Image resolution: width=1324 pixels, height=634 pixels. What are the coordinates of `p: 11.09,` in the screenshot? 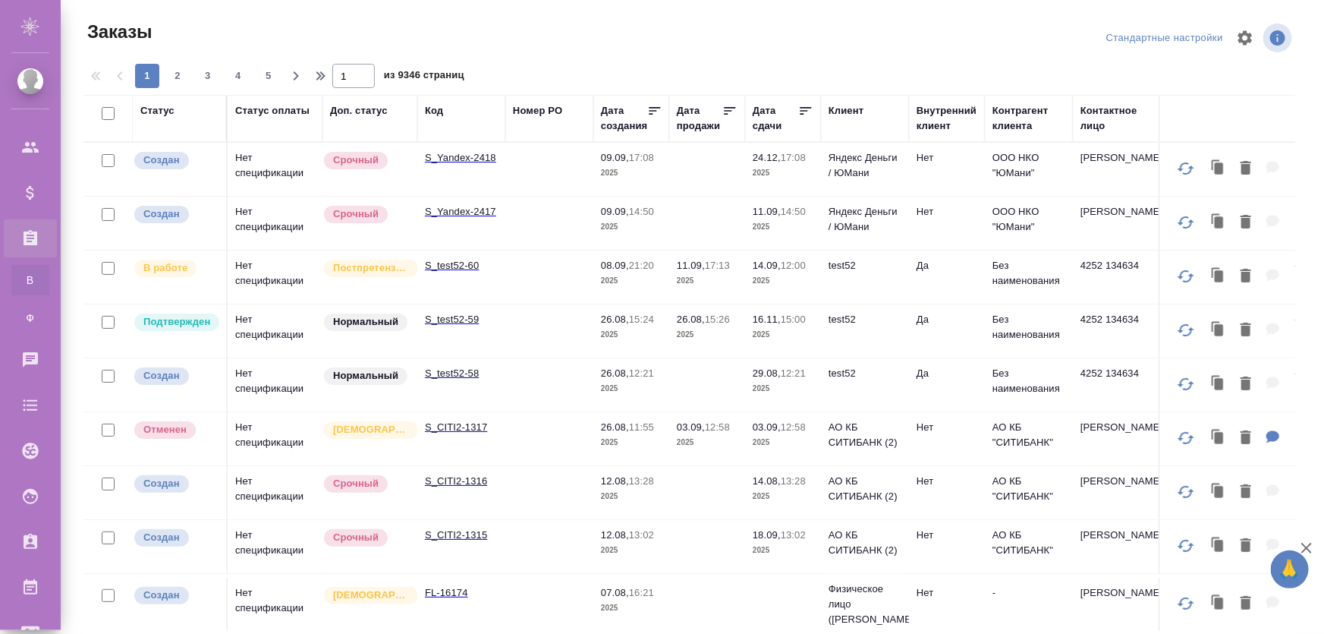 It's located at (767, 211).